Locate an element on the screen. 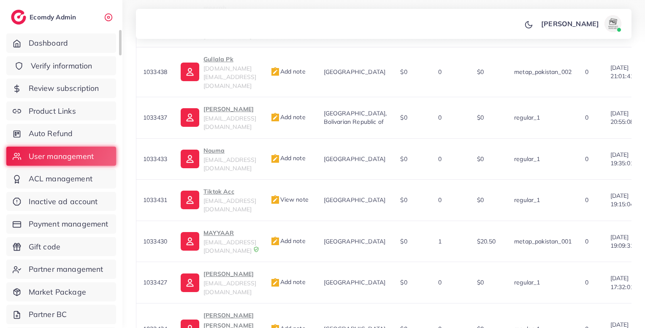 The width and height of the screenshot is (645, 328). span: Partner management is located at coordinates (66, 269).